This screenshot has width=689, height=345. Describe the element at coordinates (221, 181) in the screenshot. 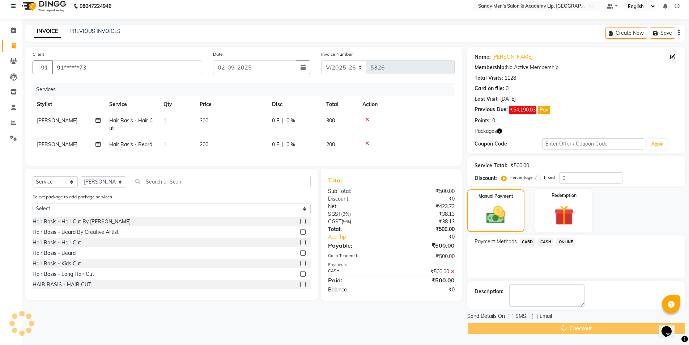

I see `input: Search or Scan` at that location.